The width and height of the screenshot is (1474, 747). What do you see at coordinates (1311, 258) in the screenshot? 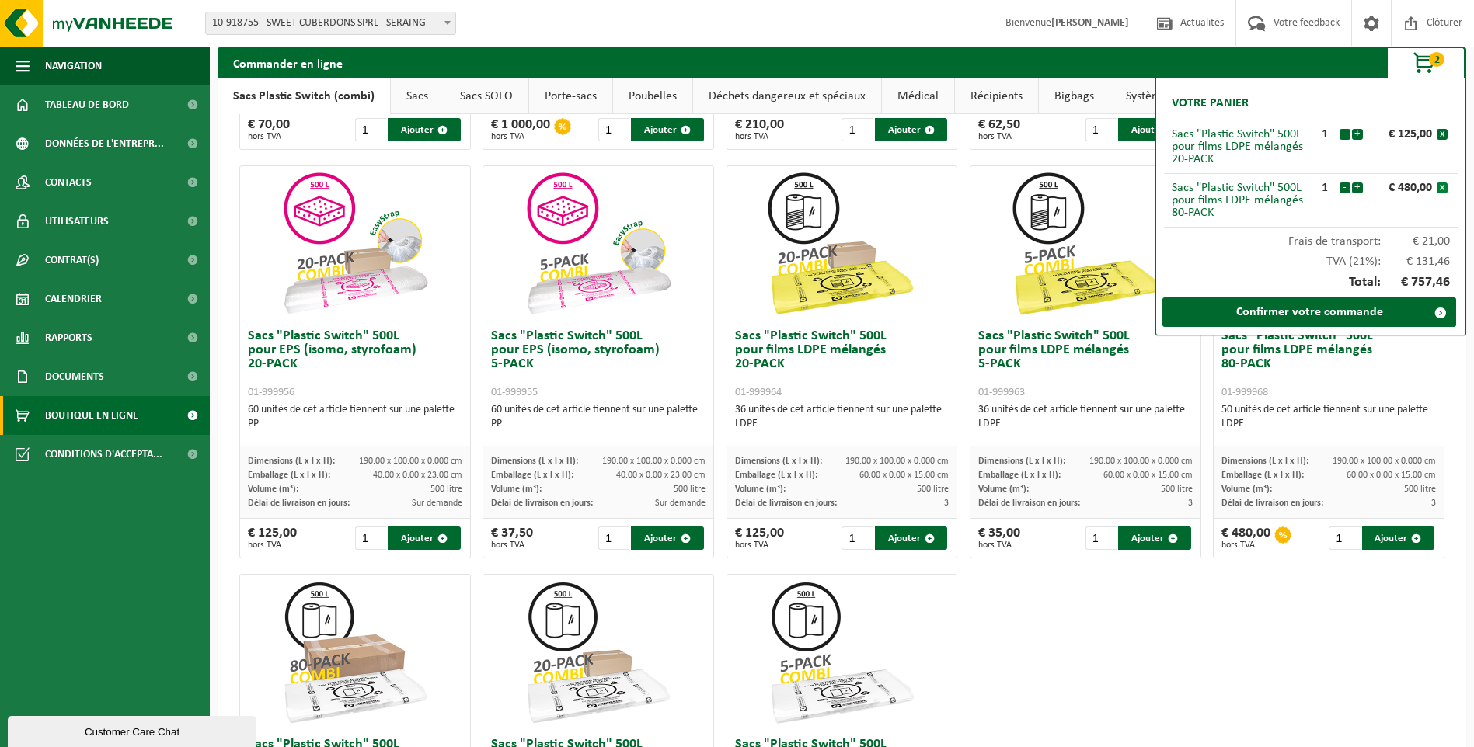
I see `div: TVA (21%):` at bounding box center [1311, 258].